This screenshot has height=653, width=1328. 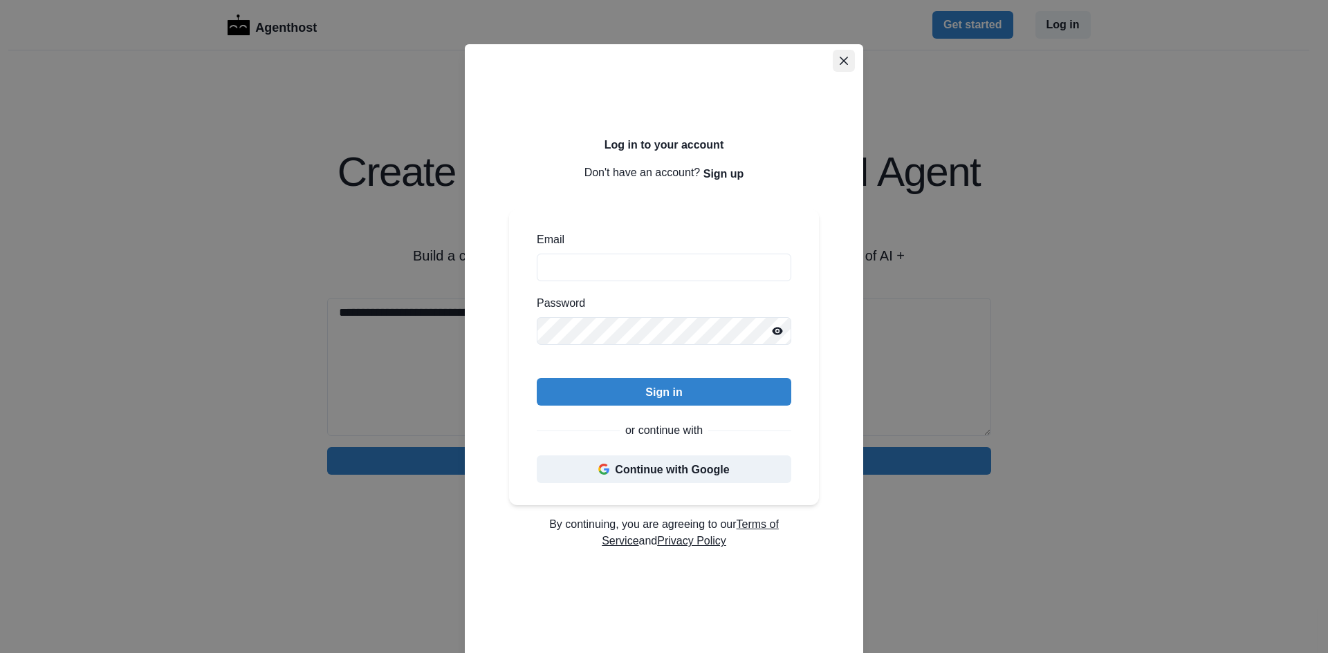 What do you see at coordinates (664, 431) in the screenshot?
I see `p: or continue with` at bounding box center [664, 431].